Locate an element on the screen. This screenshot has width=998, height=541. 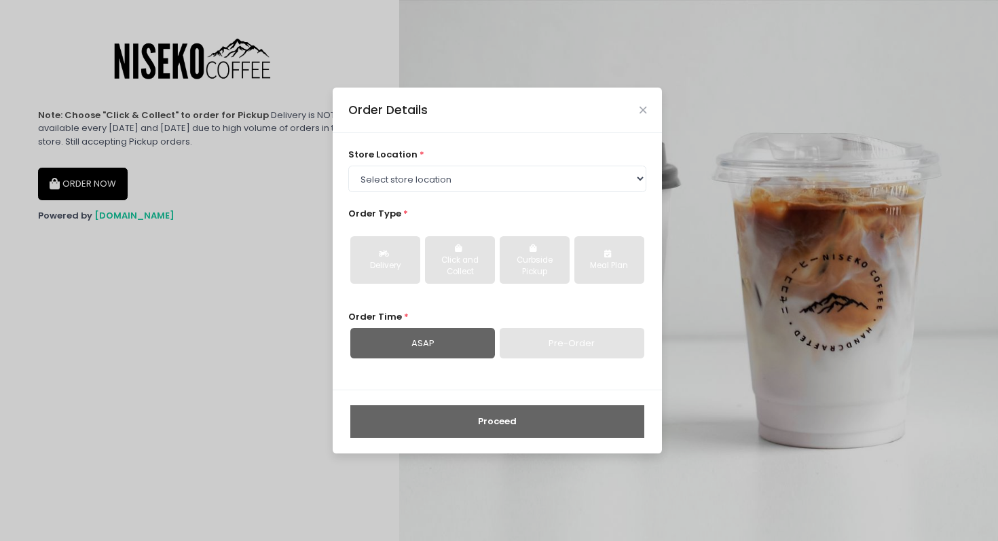
span: Order Type is located at coordinates (375, 213).